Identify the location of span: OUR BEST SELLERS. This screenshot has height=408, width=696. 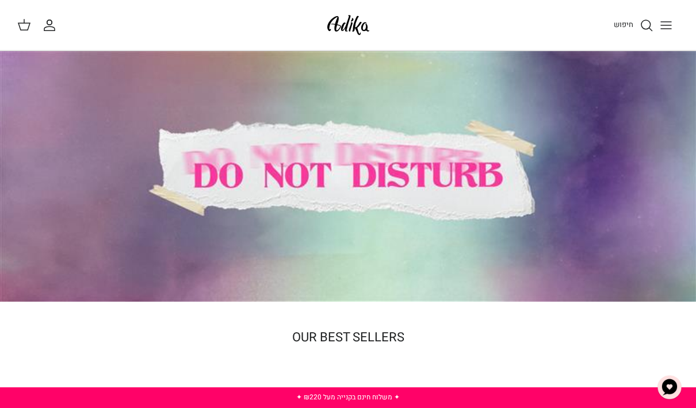
(348, 337).